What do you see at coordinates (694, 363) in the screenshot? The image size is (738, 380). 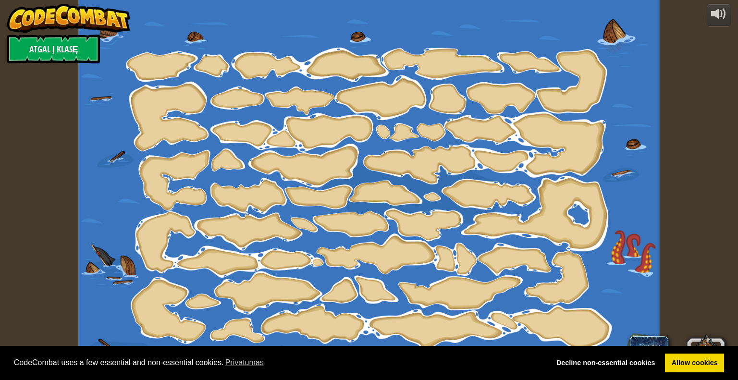 I see `a: allow cookies` at bounding box center [694, 363].